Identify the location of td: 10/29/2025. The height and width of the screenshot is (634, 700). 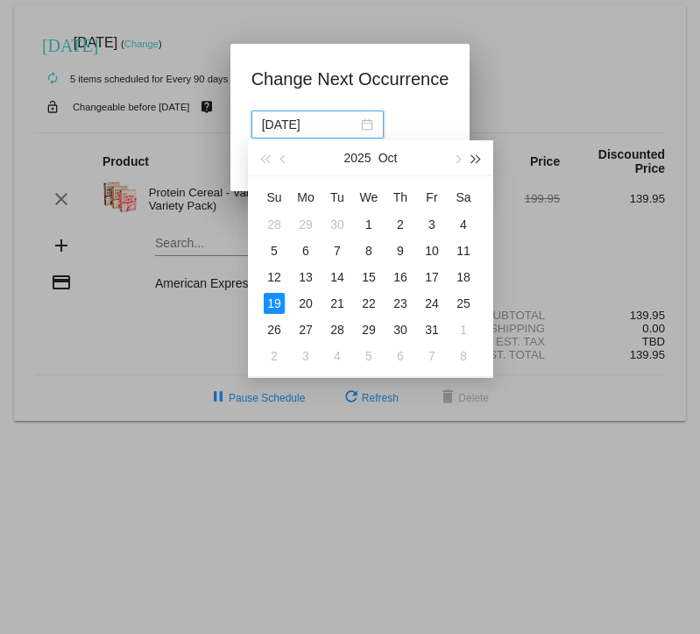
(369, 330).